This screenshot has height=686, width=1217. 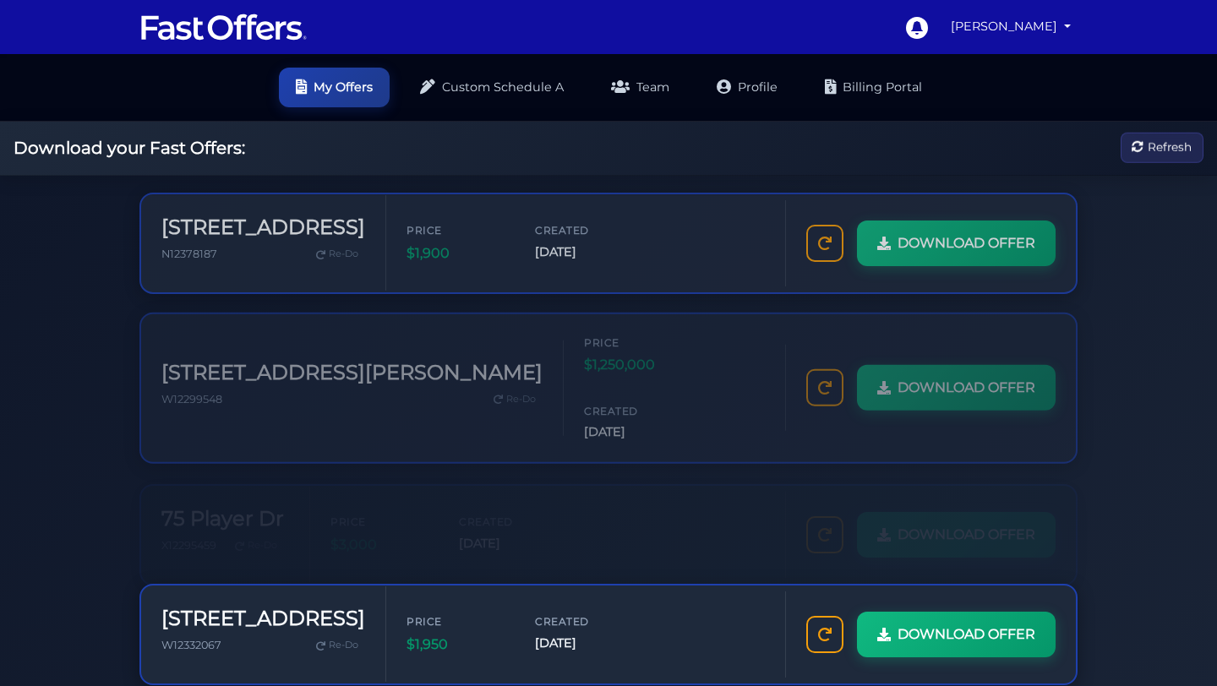 I want to click on span: $1,950, so click(x=457, y=645).